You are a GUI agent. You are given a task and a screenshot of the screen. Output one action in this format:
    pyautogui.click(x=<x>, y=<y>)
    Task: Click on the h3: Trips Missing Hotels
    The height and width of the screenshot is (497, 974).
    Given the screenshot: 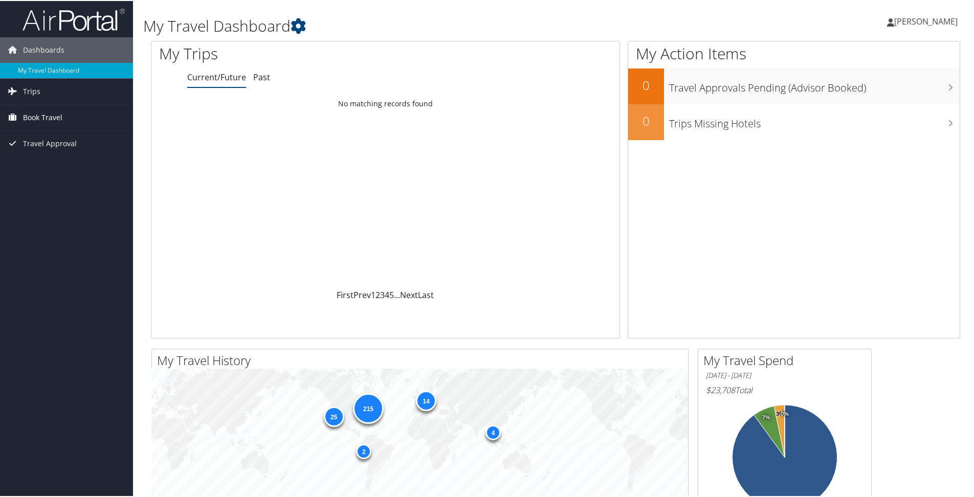 What is the action you would take?
    pyautogui.click(x=815, y=120)
    